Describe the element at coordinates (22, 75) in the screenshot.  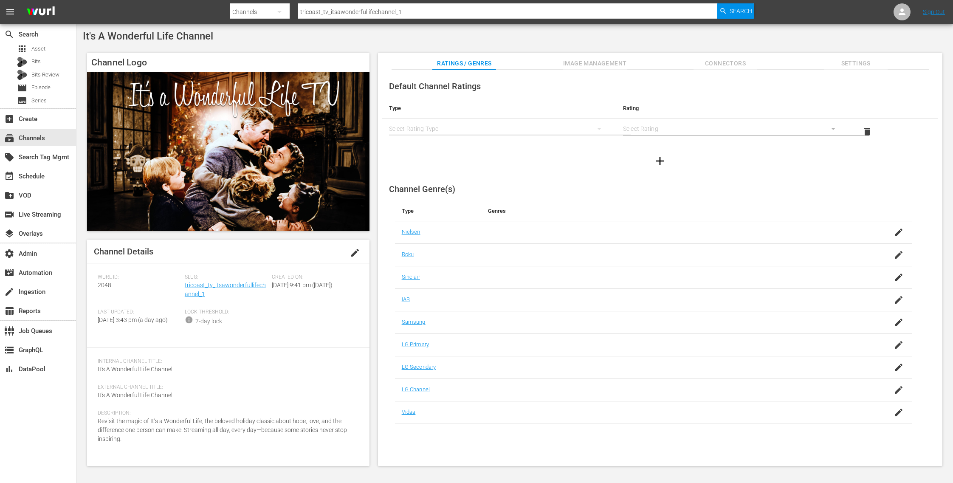
I see `div: Bits Review` at that location.